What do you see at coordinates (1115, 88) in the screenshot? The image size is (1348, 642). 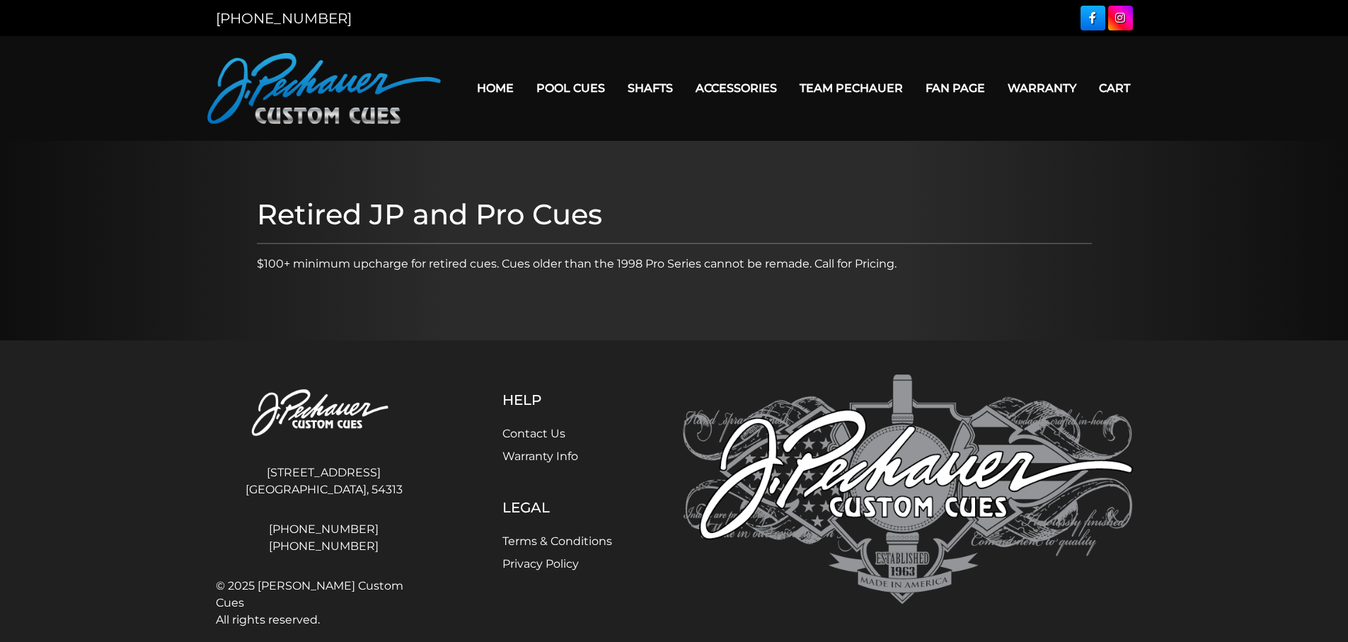 I see `a: Cart` at bounding box center [1115, 88].